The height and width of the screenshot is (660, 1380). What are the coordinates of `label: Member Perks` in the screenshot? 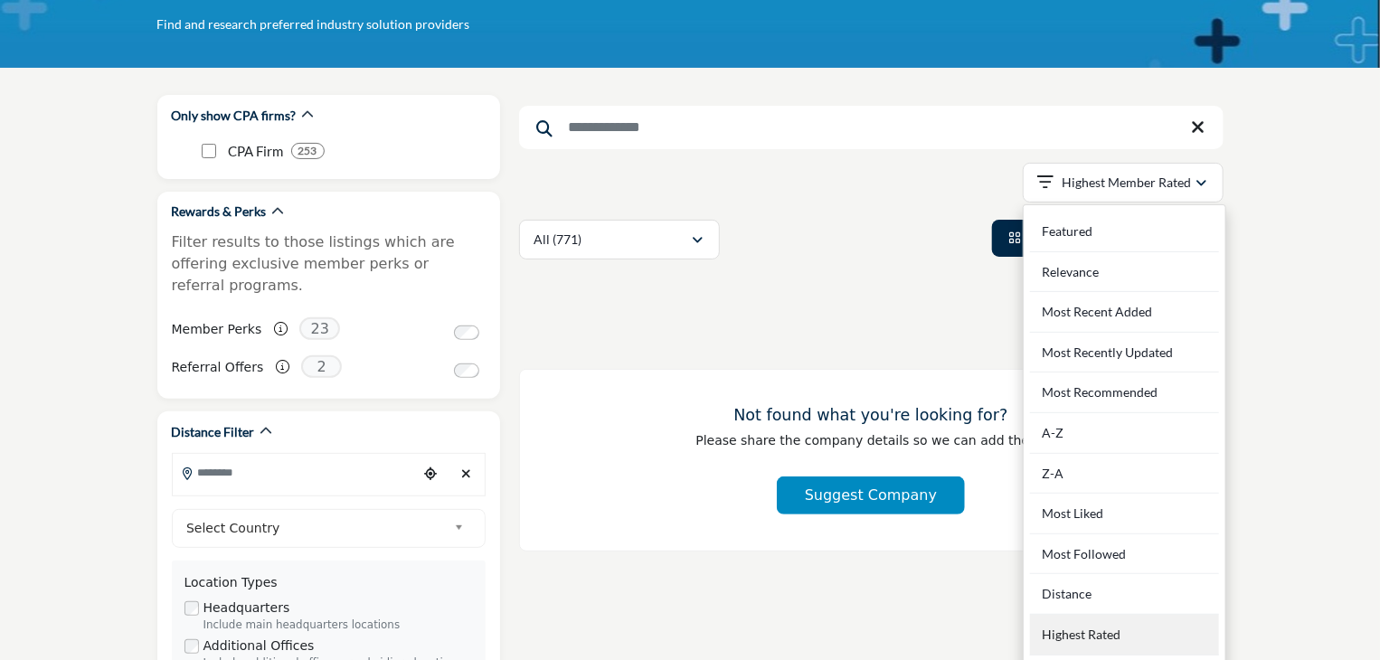 It's located at (217, 329).